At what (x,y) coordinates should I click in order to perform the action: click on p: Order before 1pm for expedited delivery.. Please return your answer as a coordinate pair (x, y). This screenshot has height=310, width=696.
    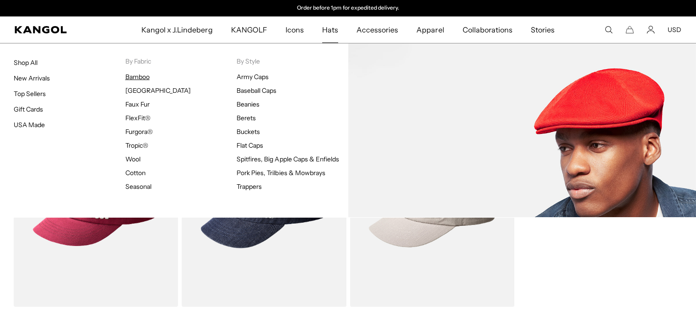
    Looking at the image, I should click on (348, 8).